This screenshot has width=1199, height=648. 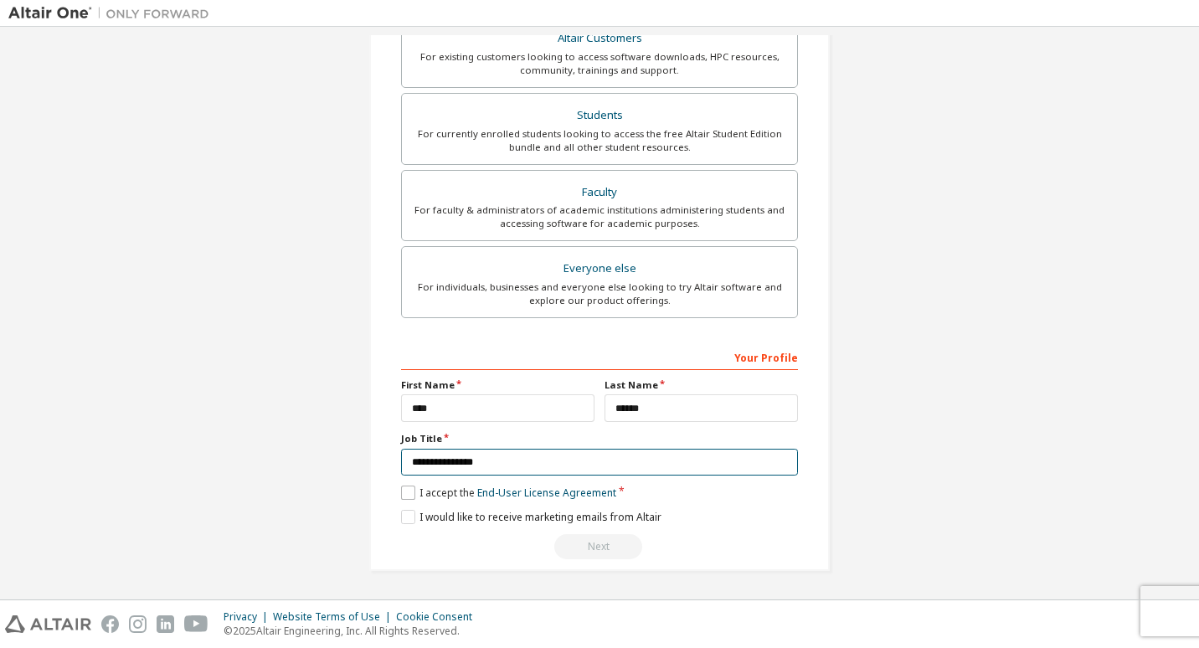 What do you see at coordinates (110, 624) in the screenshot?
I see `img: facebook.svg` at bounding box center [110, 624].